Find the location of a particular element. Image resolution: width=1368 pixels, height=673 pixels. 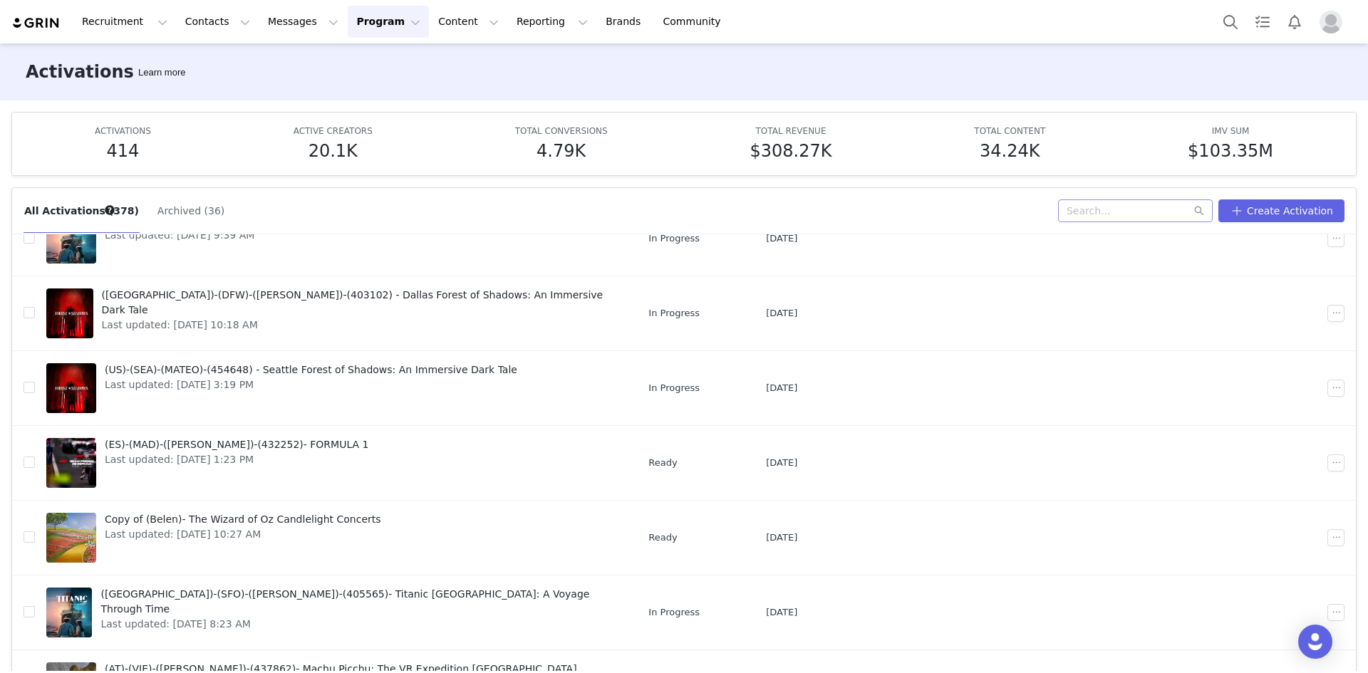

button: All Activations (378) is located at coordinates (81, 211).